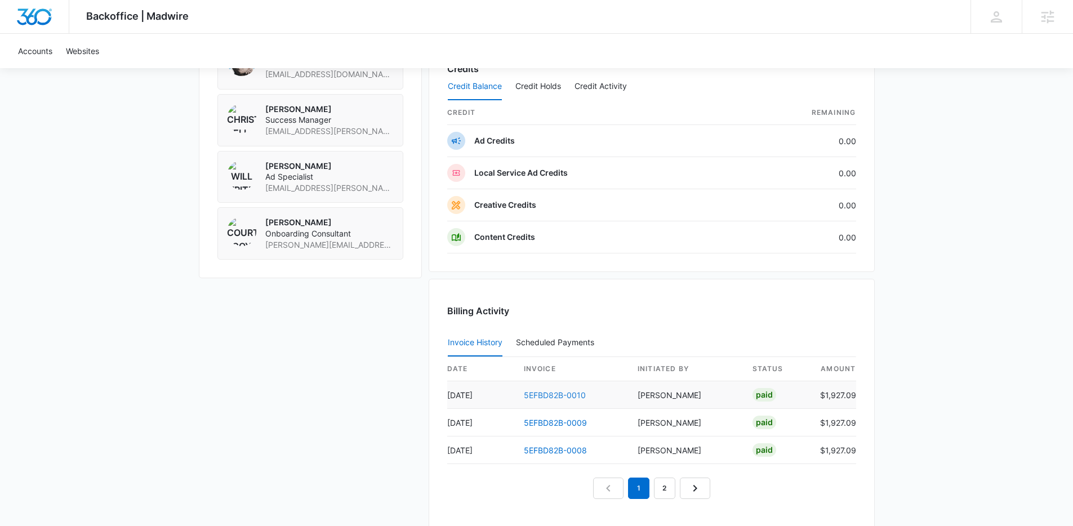 This screenshot has width=1073, height=526. Describe the element at coordinates (665, 489) in the screenshot. I see `a: Page 2` at that location.